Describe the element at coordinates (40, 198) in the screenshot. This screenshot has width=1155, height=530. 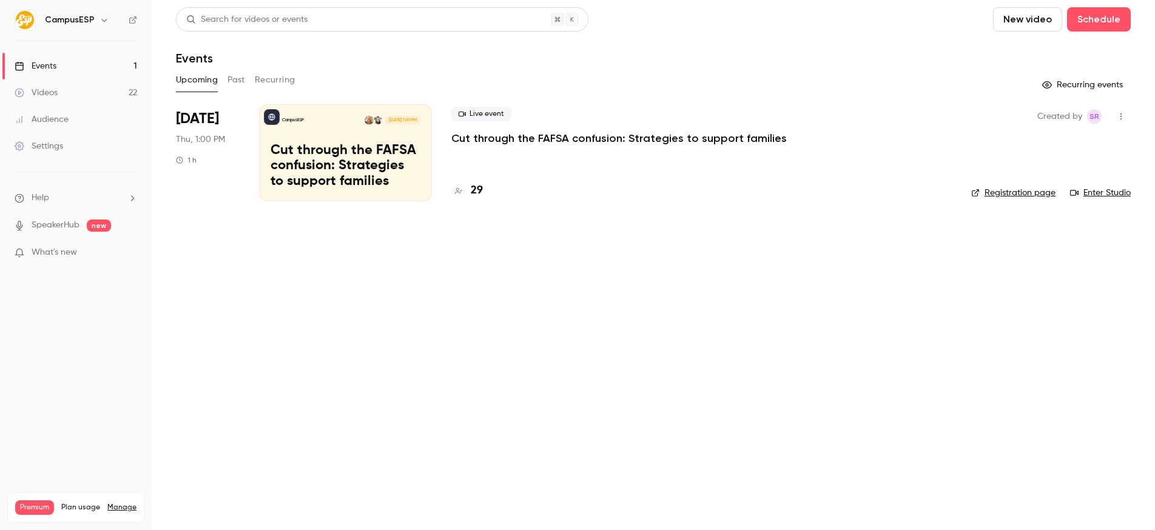
I see `span: Help` at that location.